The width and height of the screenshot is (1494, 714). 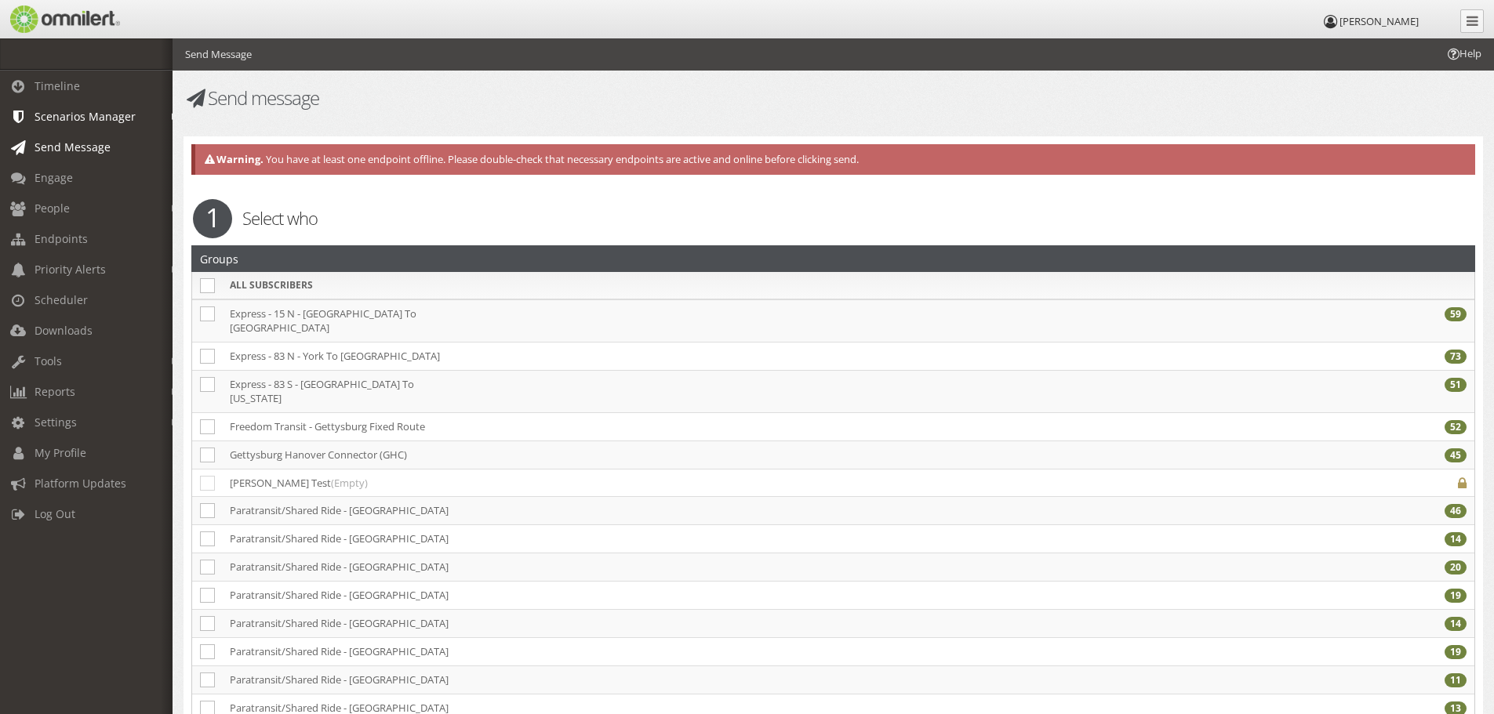 I want to click on span: Priority Alerts, so click(x=70, y=269).